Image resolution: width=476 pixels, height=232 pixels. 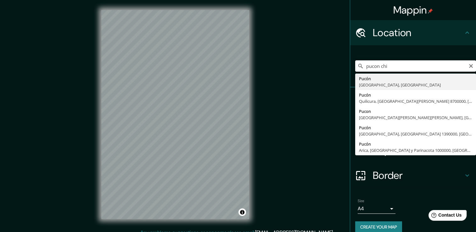 What do you see at coordinates (175, 115) in the screenshot?
I see `canvas: Map` at bounding box center [175, 115].